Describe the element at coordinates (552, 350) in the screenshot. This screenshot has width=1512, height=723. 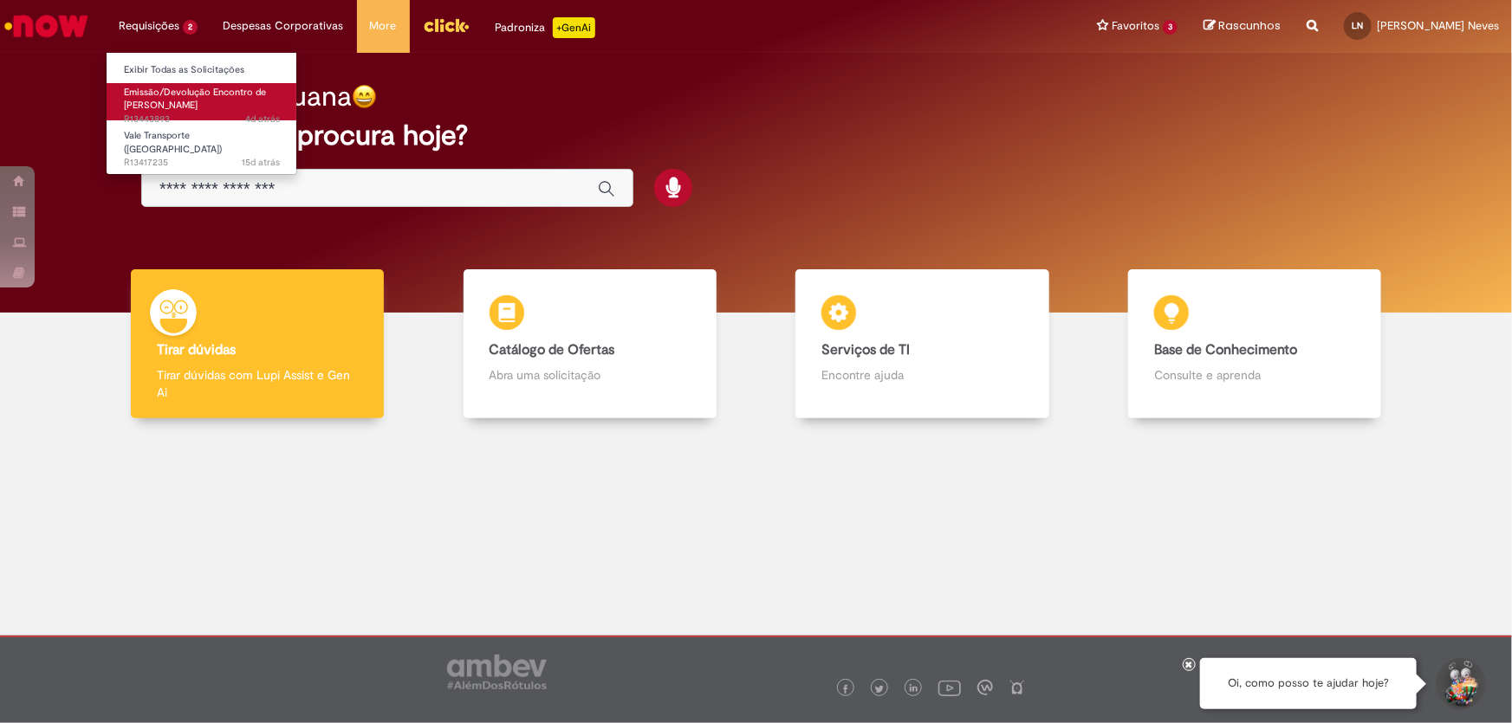
I see `b: Catálogo de Ofertas` at that location.